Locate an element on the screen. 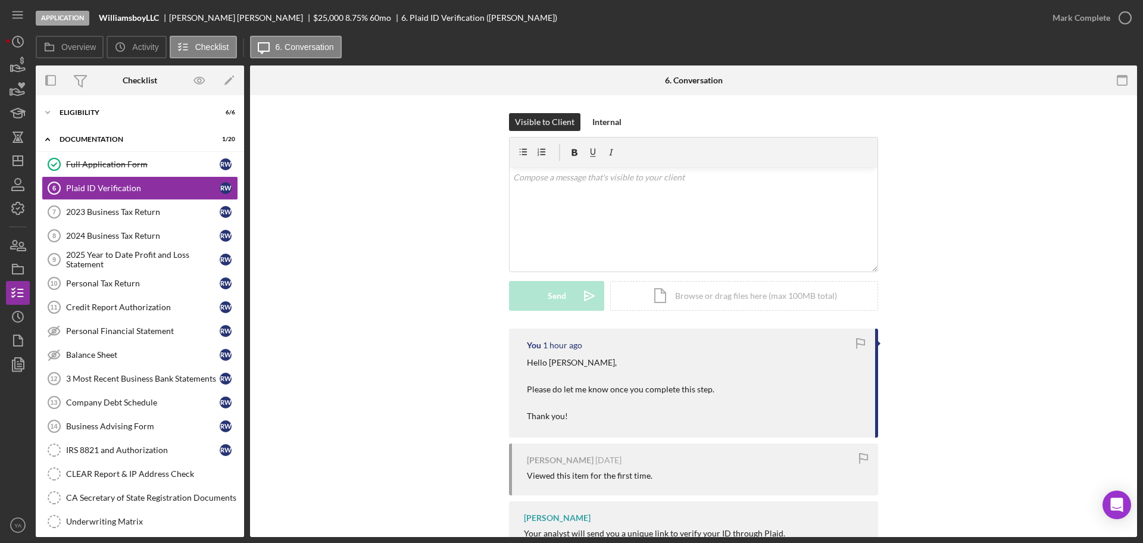  tspan: 6 is located at coordinates (54, 188).